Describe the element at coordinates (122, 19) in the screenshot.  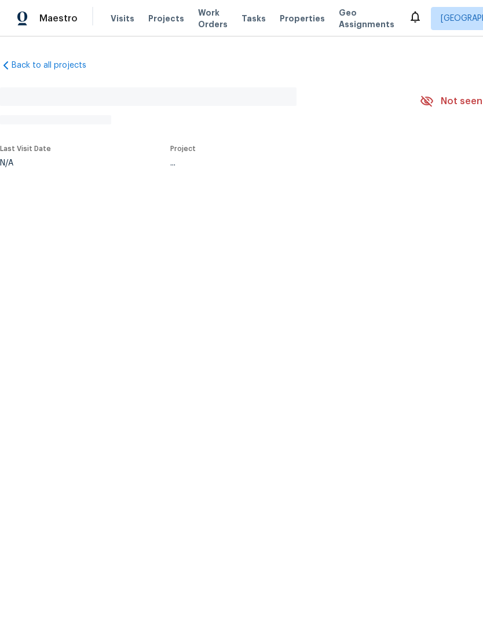
I see `span: Visits` at that location.